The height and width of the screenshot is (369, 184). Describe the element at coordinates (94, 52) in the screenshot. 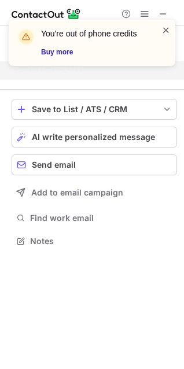

I see `a: Buy more` at that location.